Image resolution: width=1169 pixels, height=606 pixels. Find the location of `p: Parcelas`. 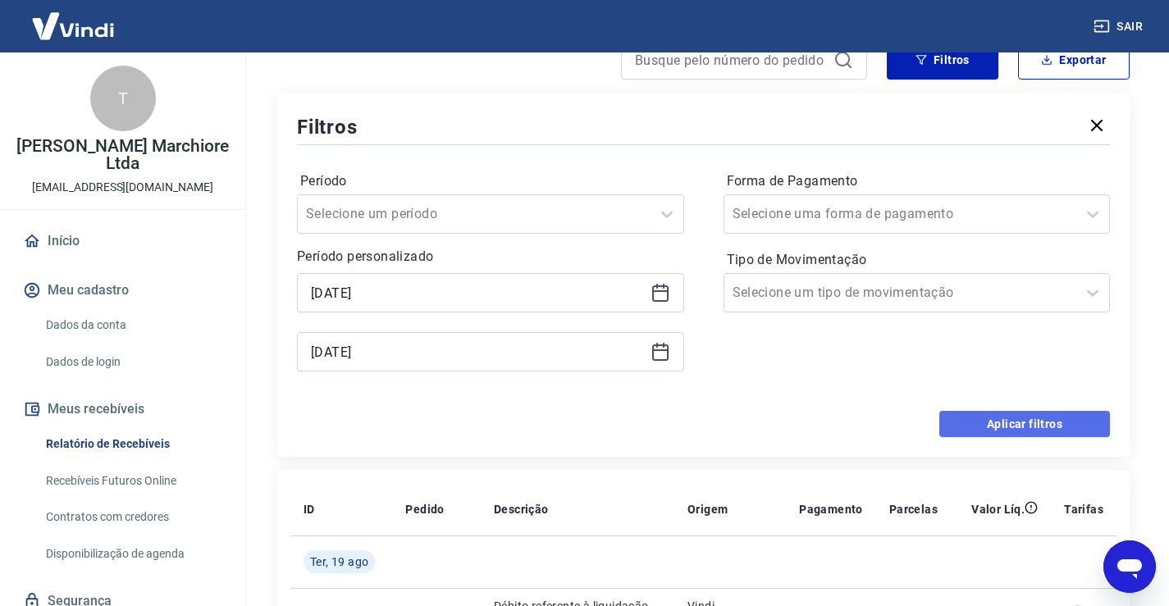

p: Parcelas is located at coordinates (913, 510).